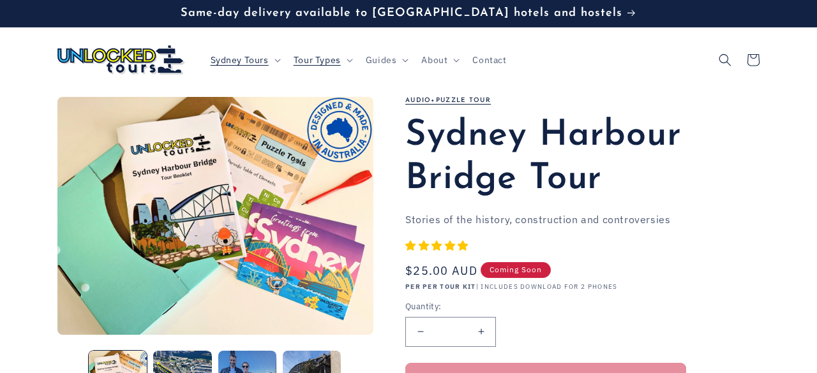  Describe the element at coordinates (244, 60) in the screenshot. I see `summary: Sydney Tours` at that location.